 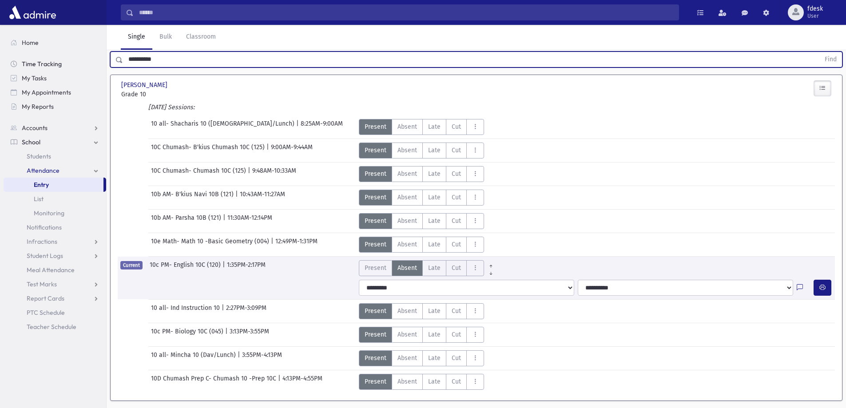 What do you see at coordinates (55, 92) in the screenshot?
I see `a: My Appointments` at bounding box center [55, 92].